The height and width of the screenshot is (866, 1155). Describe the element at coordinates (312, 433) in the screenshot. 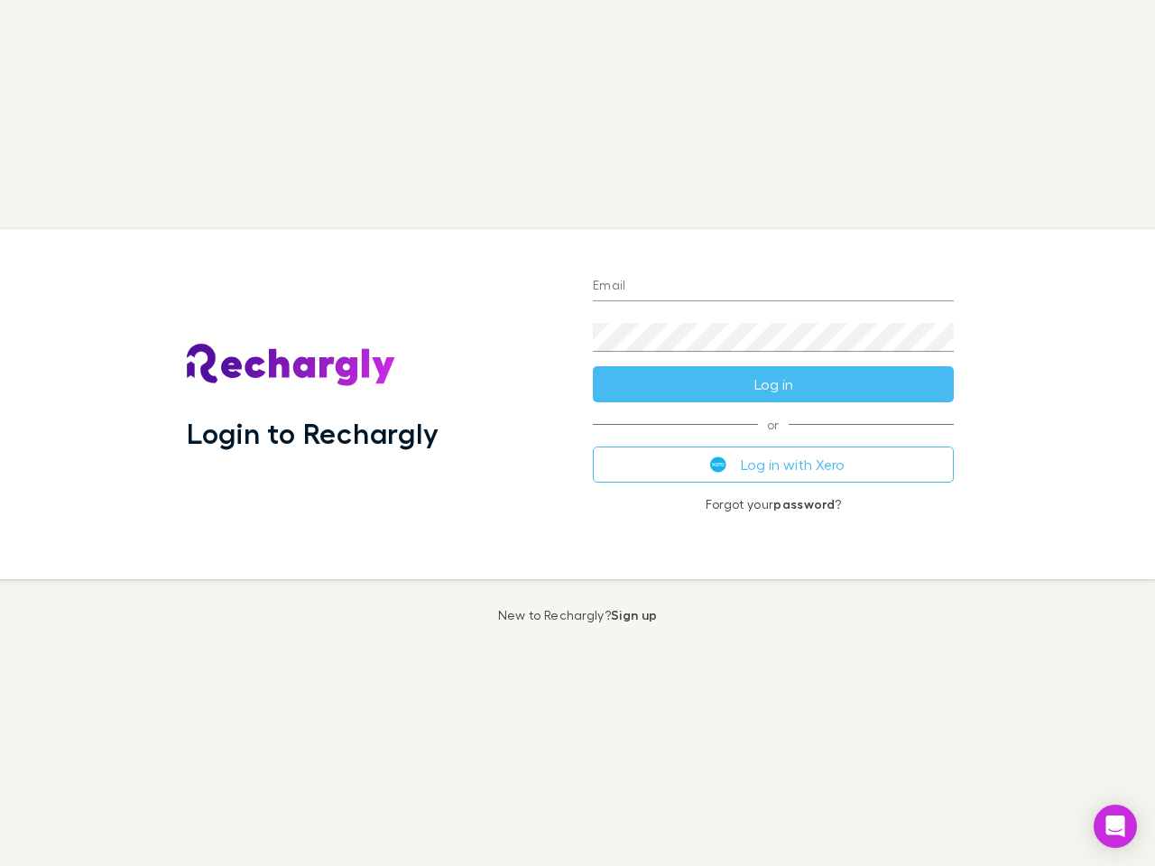

I see `h1: Login to Rechargly` at that location.